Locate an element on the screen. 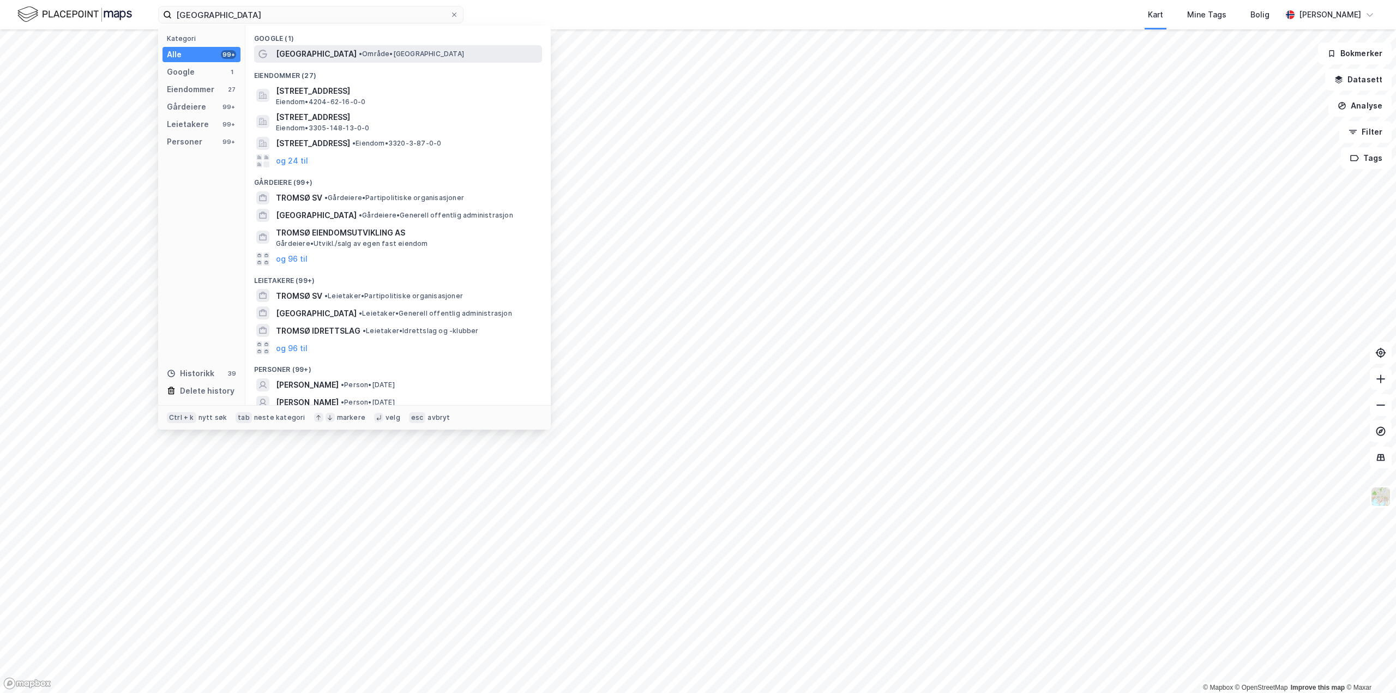 The image size is (1396, 693). a: OpenStreetMap is located at coordinates (1261, 688).